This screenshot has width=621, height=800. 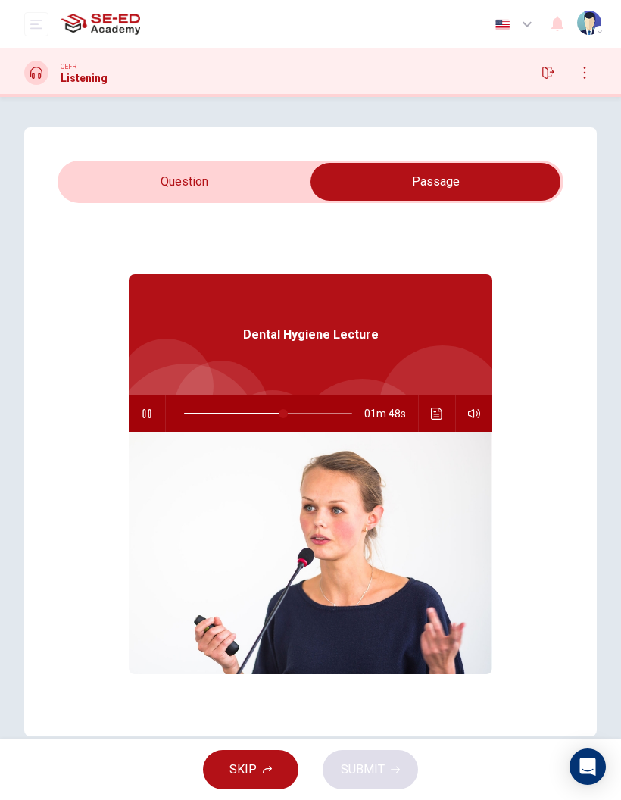 What do you see at coordinates (243, 769) in the screenshot?
I see `span: SKIP` at bounding box center [243, 769].